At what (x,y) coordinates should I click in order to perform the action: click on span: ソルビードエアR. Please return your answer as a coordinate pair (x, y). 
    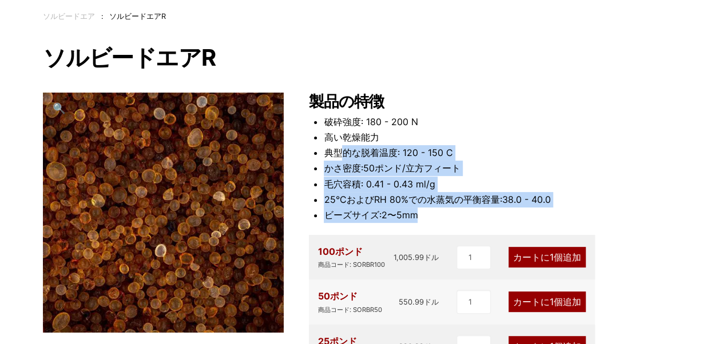
    Looking at the image, I should click on (137, 16).